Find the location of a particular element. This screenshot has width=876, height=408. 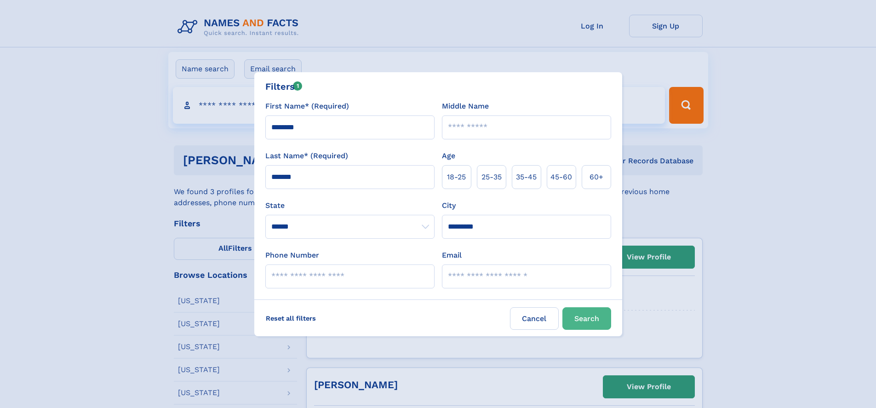

label: Middle Name is located at coordinates (466, 106).